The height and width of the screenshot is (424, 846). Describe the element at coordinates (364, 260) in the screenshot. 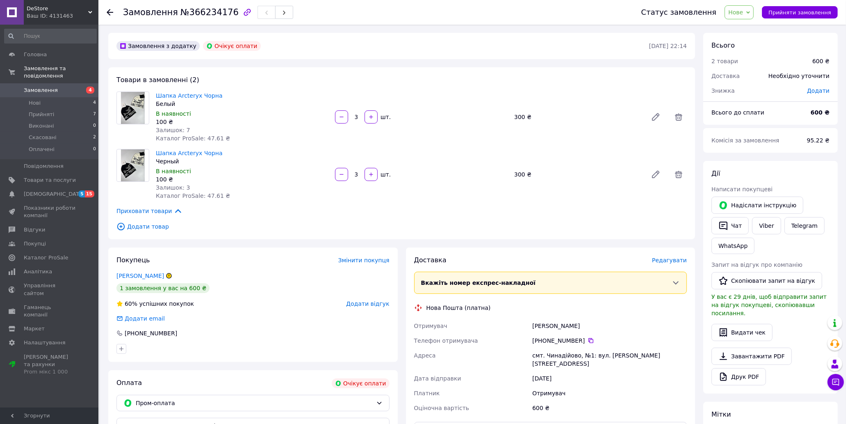

I see `span: Змінити покупця` at that location.